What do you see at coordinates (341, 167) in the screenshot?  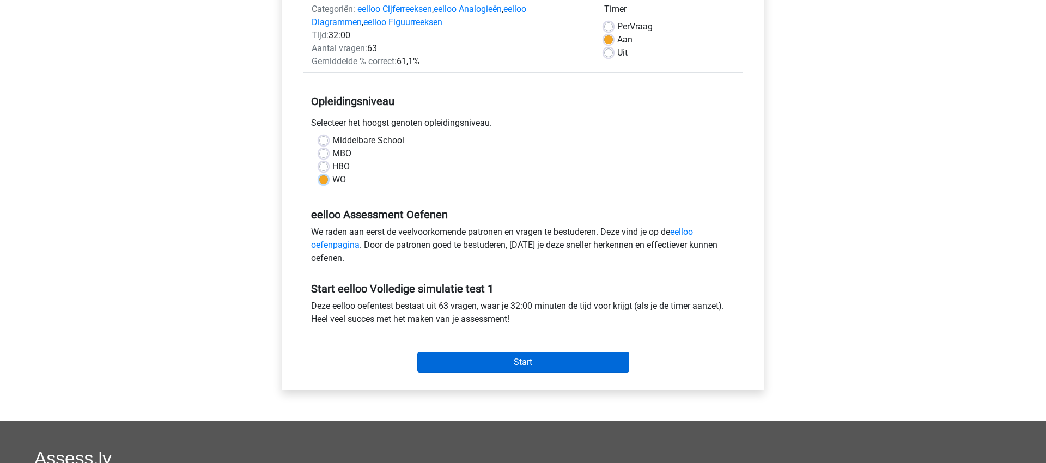 I see `label: HBO` at bounding box center [341, 167].